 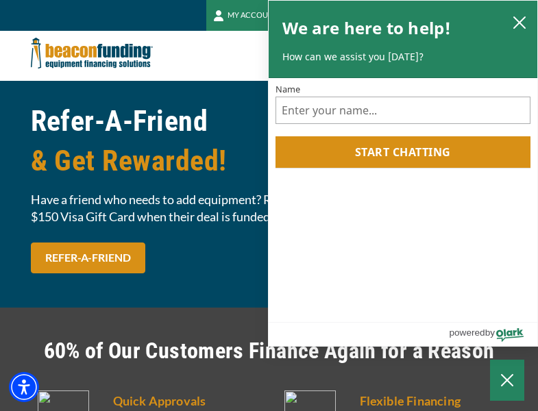 What do you see at coordinates (187, 401) in the screenshot?
I see `h5: Quick Approvals` at bounding box center [187, 401].